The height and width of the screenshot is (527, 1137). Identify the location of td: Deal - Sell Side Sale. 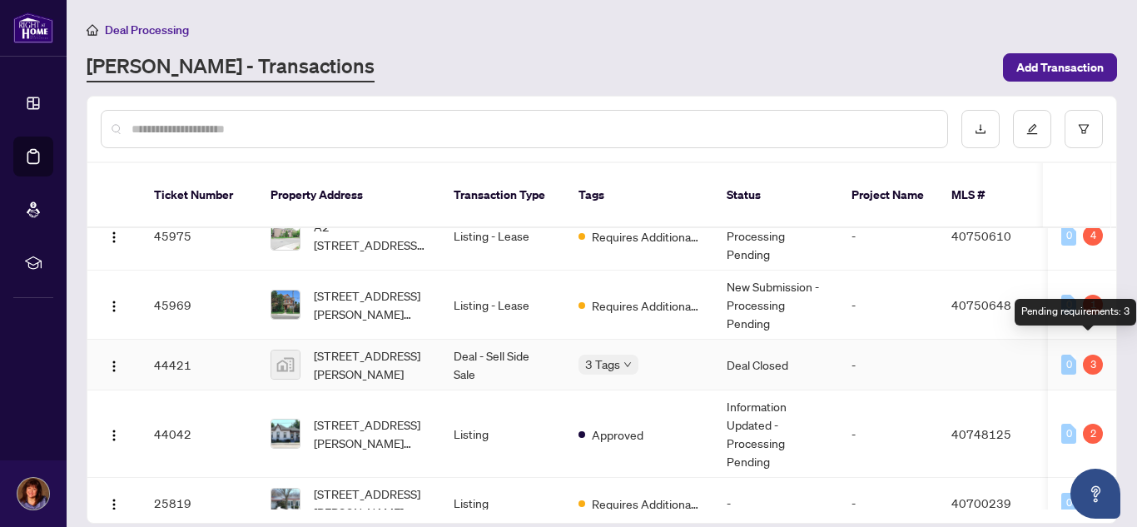
(503, 365).